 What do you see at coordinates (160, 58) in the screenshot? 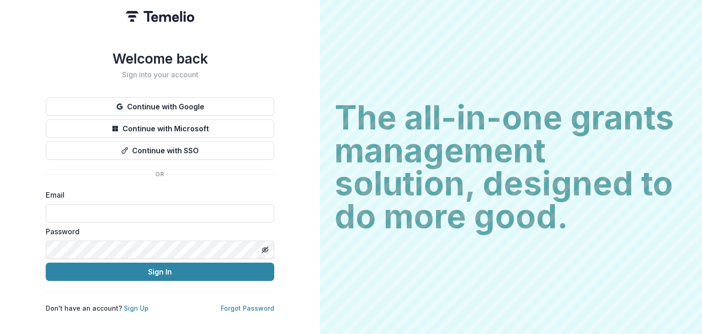
I see `h1: Welcome back` at bounding box center [160, 58].